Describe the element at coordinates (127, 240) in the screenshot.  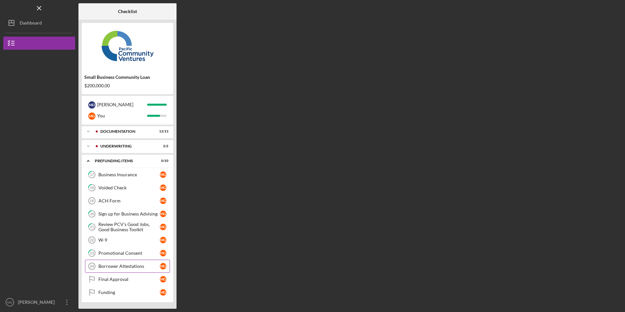
I see `a: 22W-9MG` at that location.